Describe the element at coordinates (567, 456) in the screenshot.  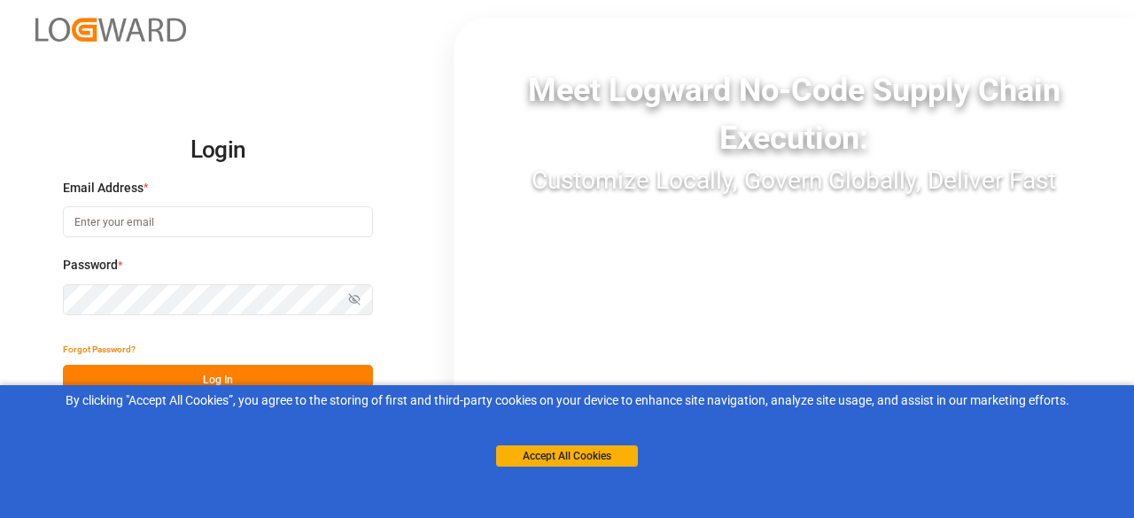
I see `button: Accept All Cookies` at that location.